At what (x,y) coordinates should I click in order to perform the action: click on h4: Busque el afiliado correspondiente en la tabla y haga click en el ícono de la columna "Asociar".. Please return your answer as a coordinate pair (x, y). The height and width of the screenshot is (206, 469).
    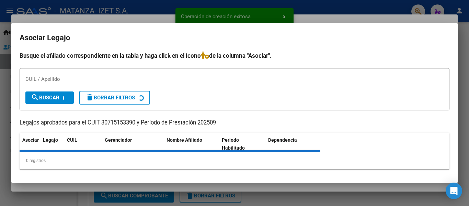
    Looking at the image, I should click on (234, 56).